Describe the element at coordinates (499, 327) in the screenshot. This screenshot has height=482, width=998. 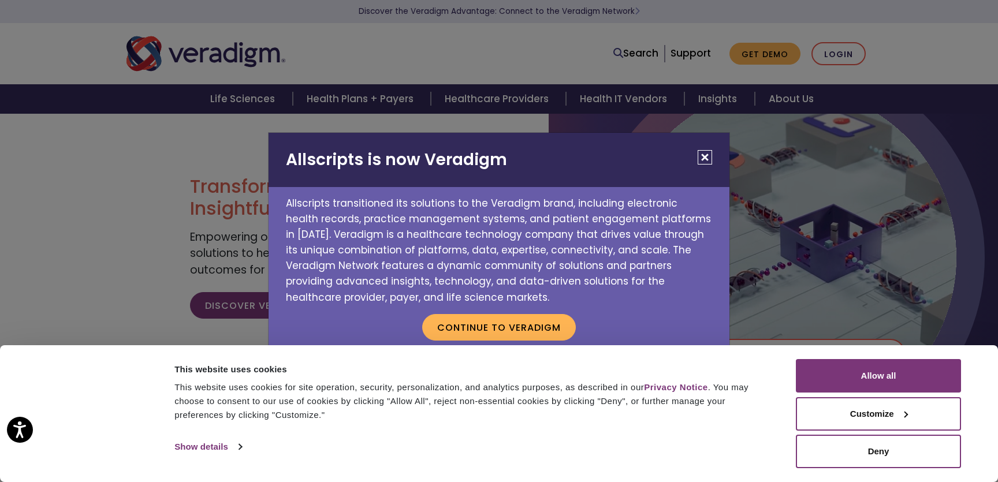
I see `button: Continue to Veradigm` at that location.